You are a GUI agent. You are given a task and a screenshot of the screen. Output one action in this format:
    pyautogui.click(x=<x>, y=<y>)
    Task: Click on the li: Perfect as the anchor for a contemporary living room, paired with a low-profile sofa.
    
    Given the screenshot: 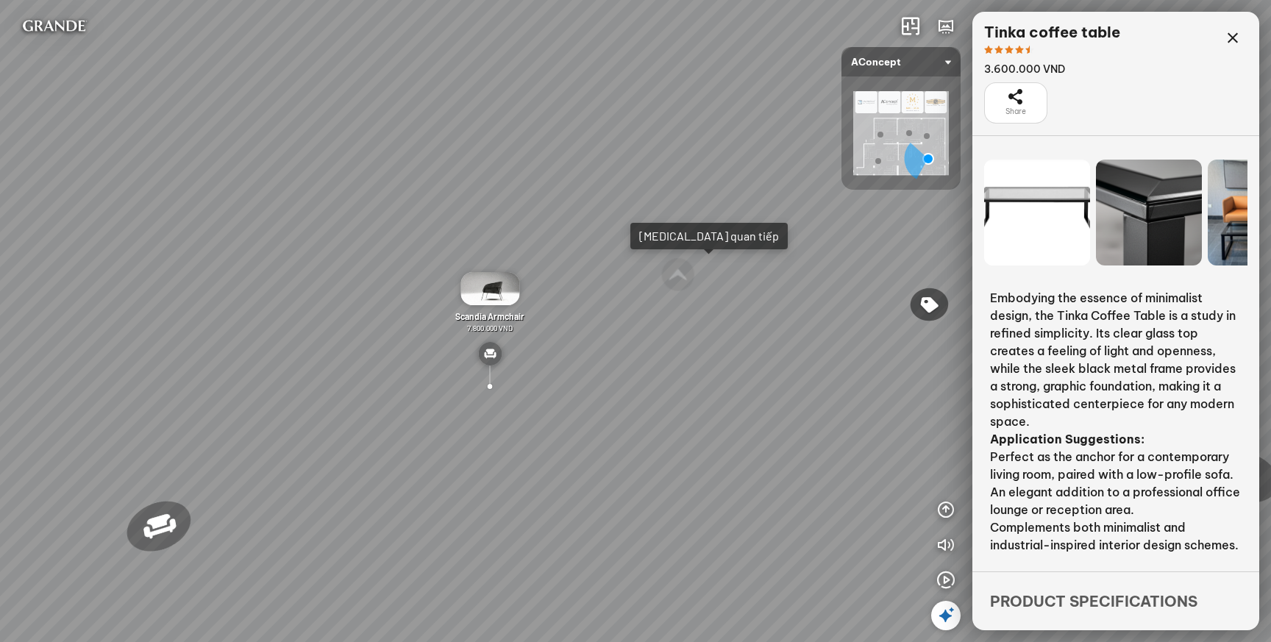 What is the action you would take?
    pyautogui.click(x=1116, y=466)
    